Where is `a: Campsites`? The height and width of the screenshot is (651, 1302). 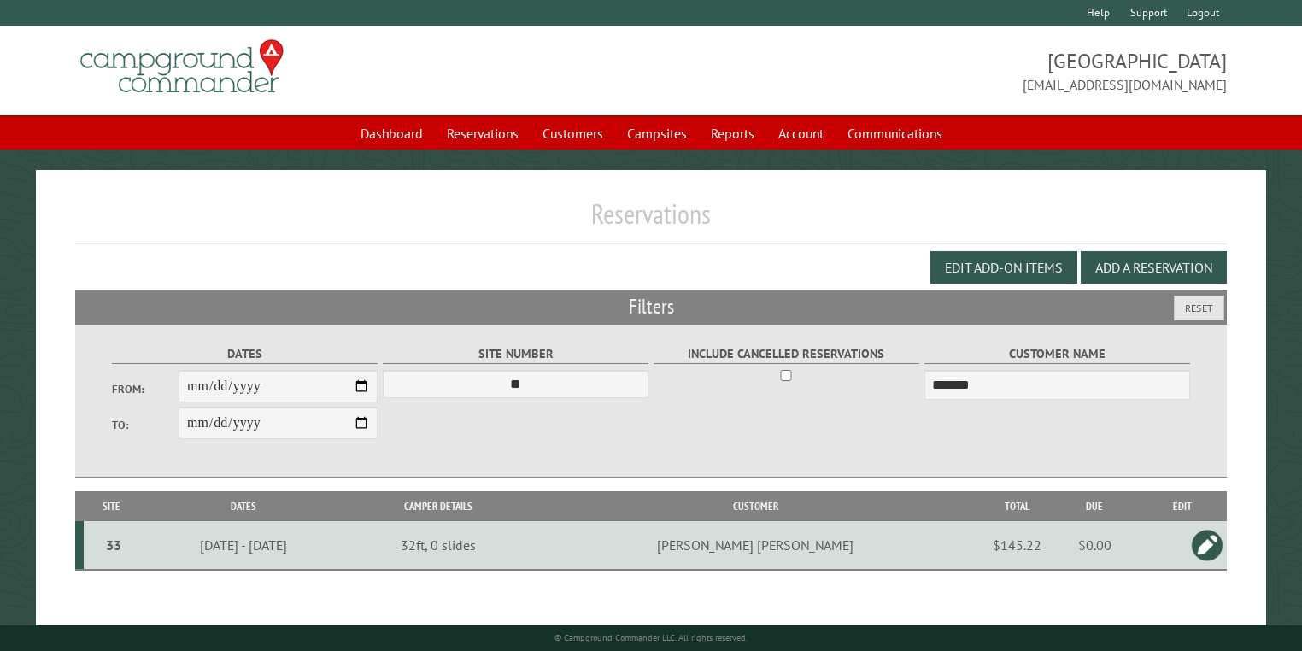 a: Campsites is located at coordinates (657, 133).